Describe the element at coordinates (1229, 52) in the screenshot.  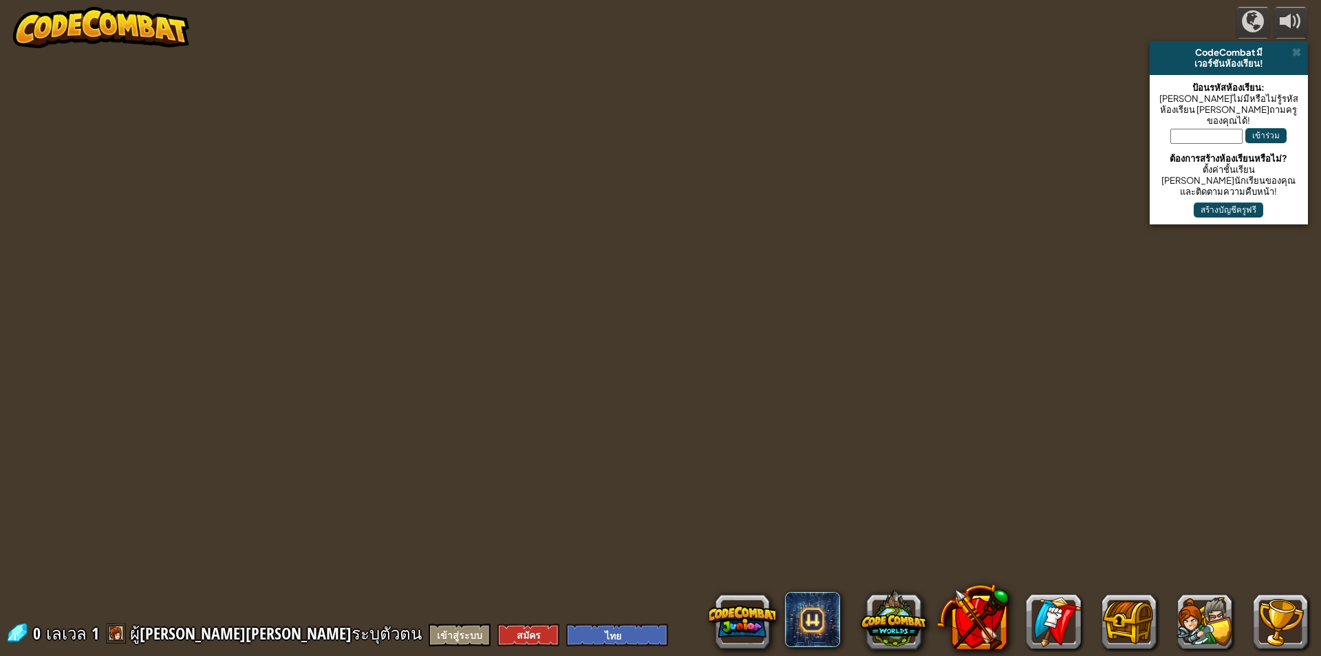
I see `div: CodeCombat มี` at that location.